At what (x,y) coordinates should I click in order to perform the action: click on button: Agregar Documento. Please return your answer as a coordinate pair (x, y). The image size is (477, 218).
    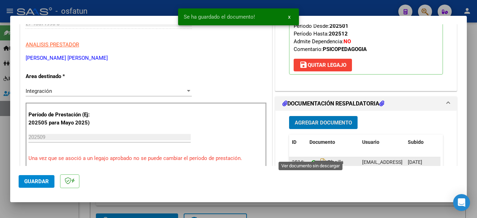
    Looking at the image, I should click on (323, 122).